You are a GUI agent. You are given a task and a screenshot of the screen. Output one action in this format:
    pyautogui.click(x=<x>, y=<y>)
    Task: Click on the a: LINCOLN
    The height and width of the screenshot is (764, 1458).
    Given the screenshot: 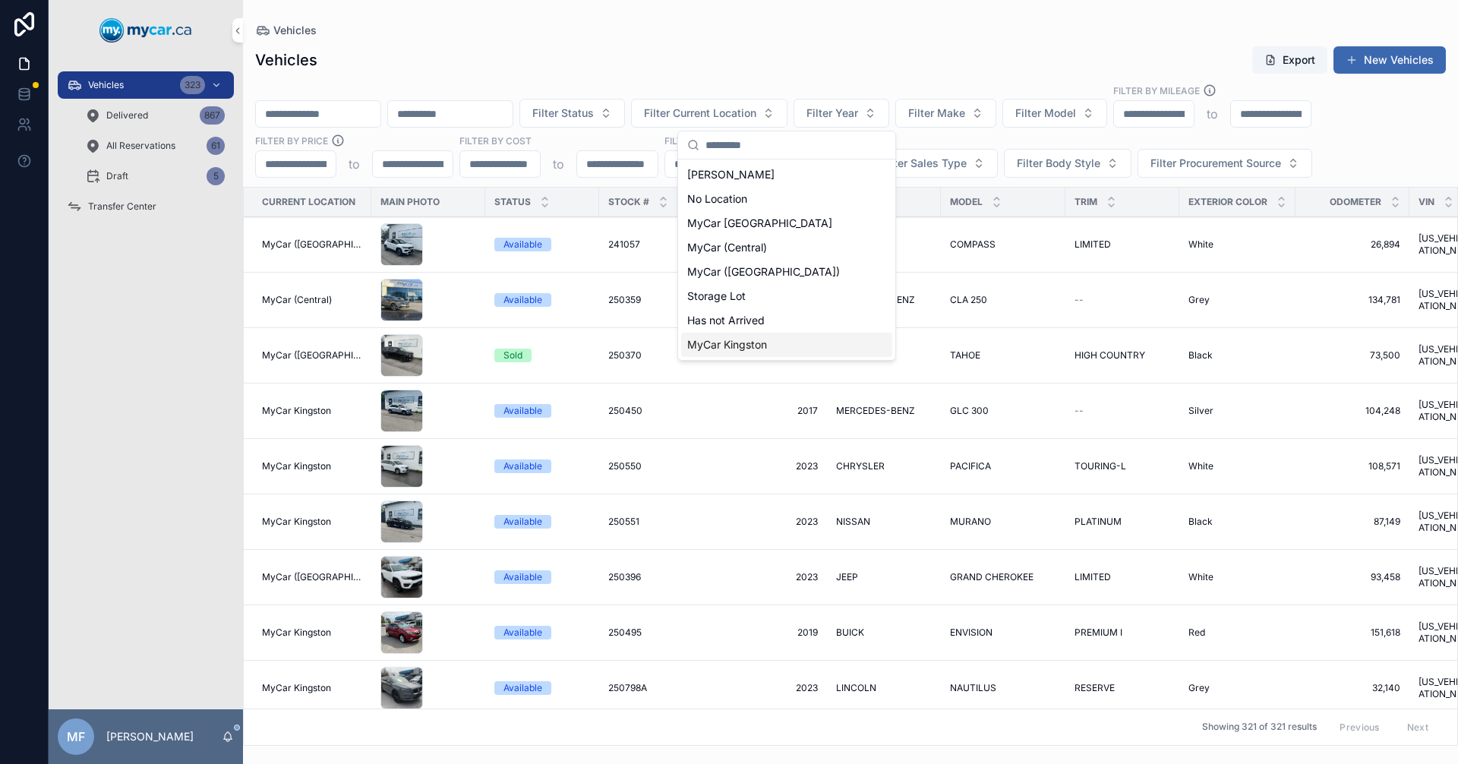 What is the action you would take?
    pyautogui.click(x=884, y=688)
    